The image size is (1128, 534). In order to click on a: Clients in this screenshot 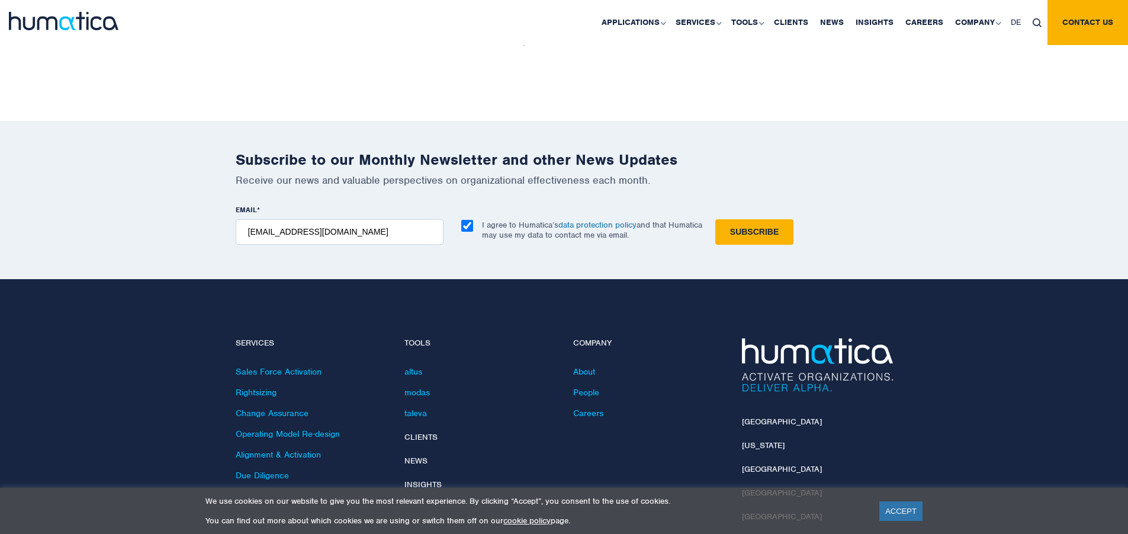, I will do `click(421, 437)`.